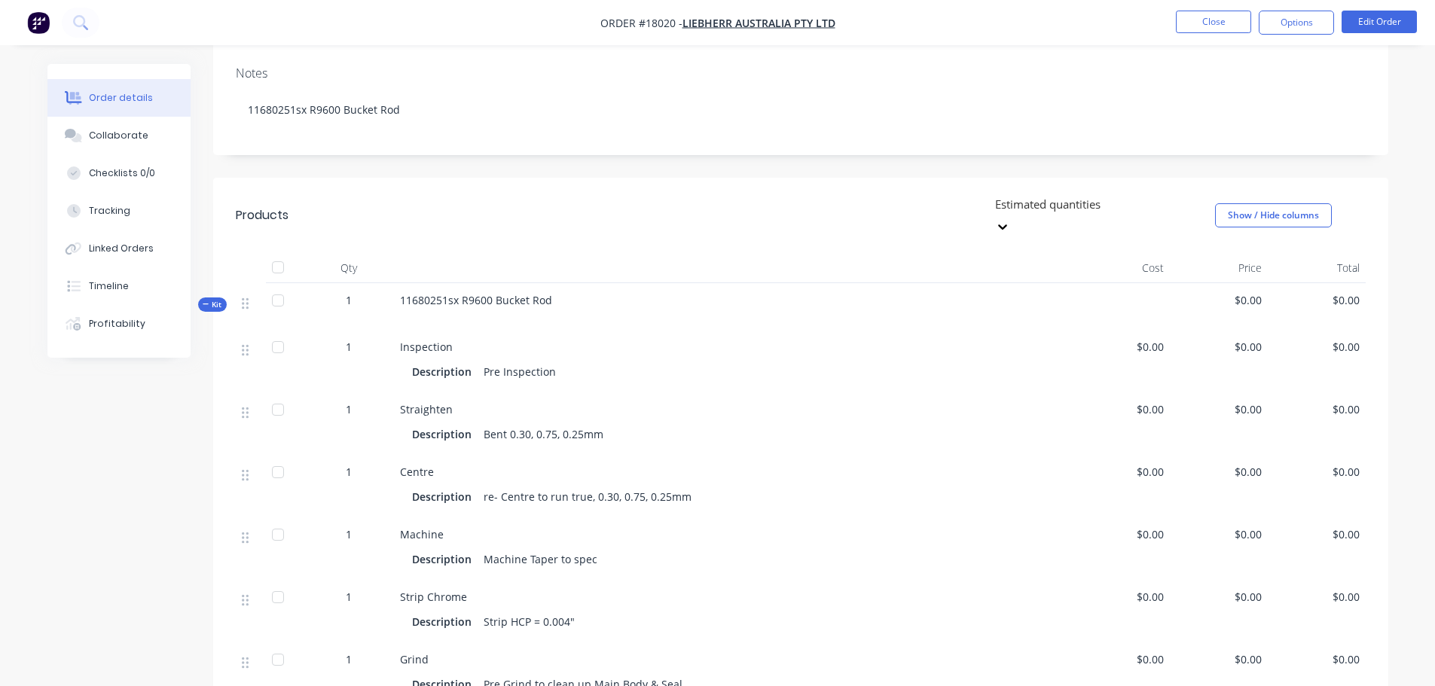 This screenshot has width=1435, height=686. What do you see at coordinates (119, 324) in the screenshot?
I see `button: Profitability` at bounding box center [119, 324].